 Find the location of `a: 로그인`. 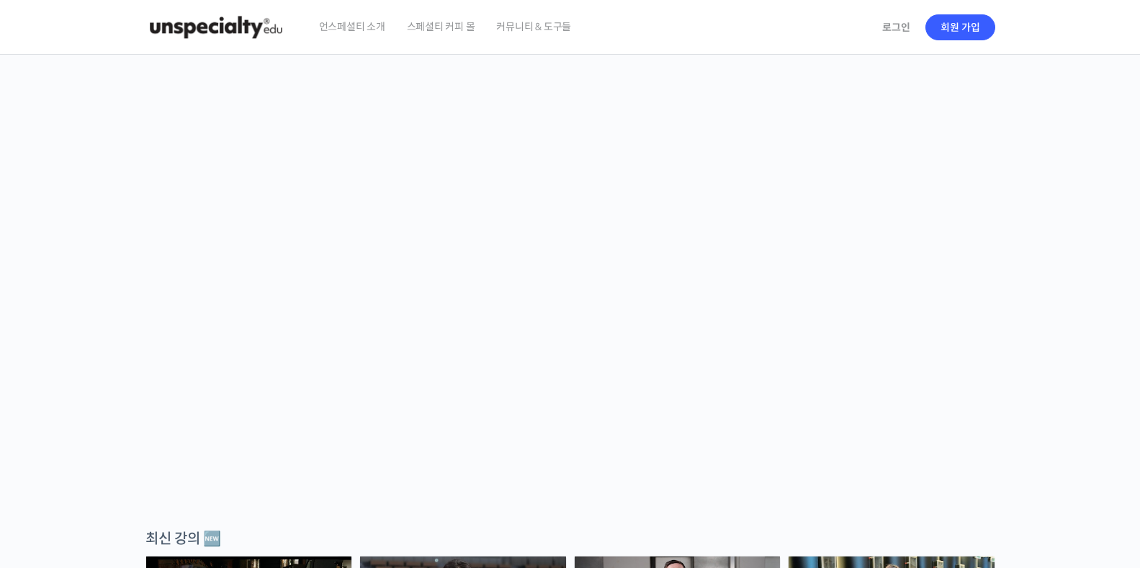

a: 로그인 is located at coordinates (896, 27).